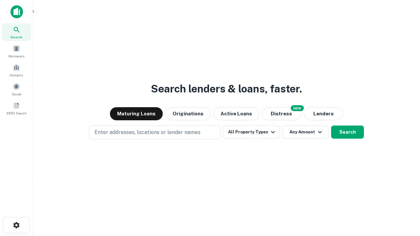 Image resolution: width=420 pixels, height=236 pixels. I want to click on p: Enter addresses, locations or lender names, so click(147, 132).